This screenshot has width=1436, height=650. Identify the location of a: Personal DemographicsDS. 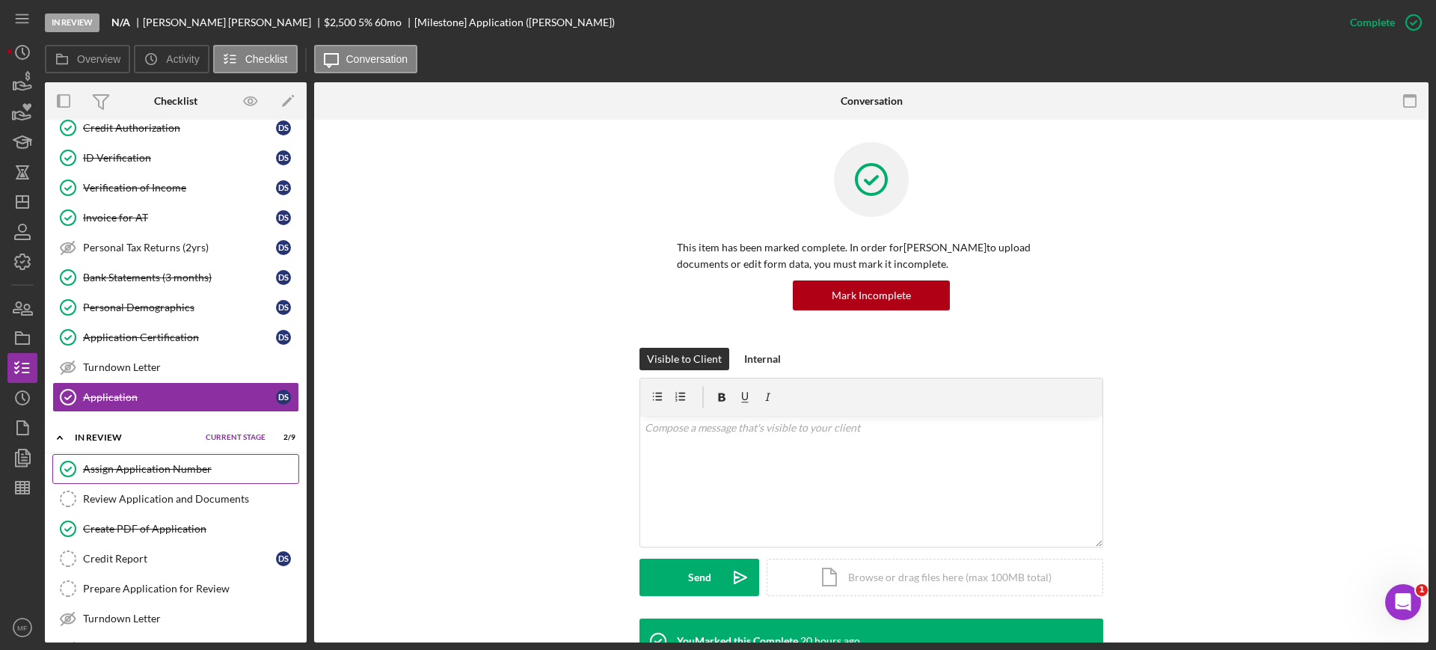
(176, 307).